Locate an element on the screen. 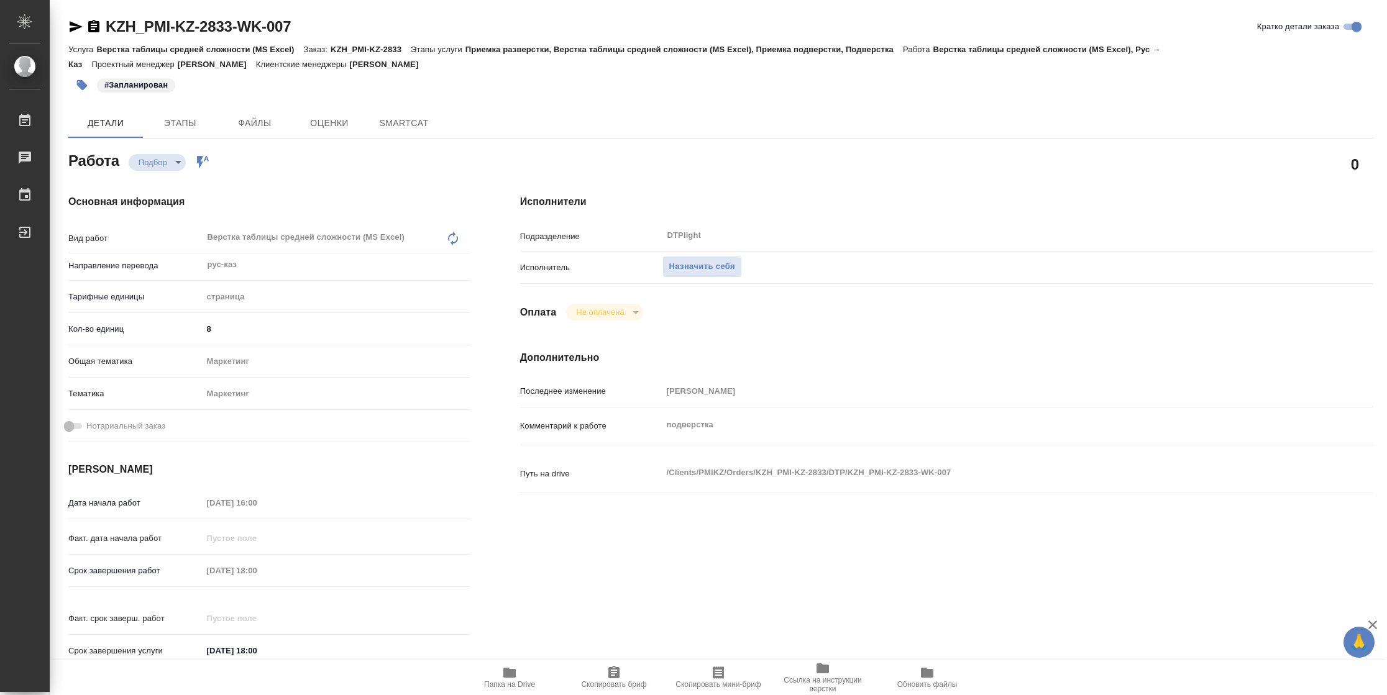 The height and width of the screenshot is (695, 1387). button: Скопировать ссылку для ЯМессенджера is located at coordinates (76, 27).